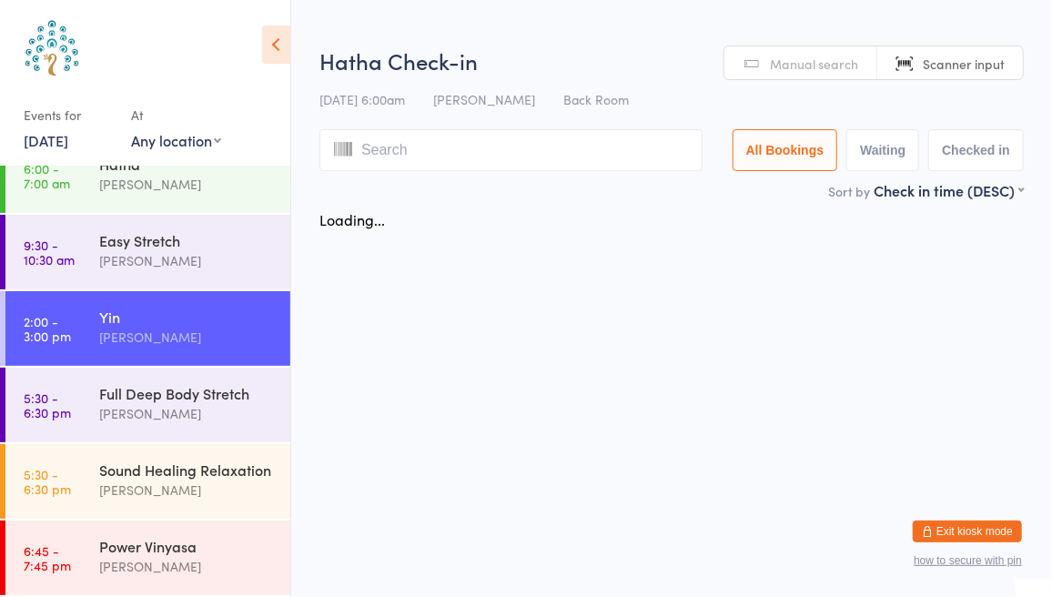 The width and height of the screenshot is (1052, 597). I want to click on input: Search, so click(510, 150).